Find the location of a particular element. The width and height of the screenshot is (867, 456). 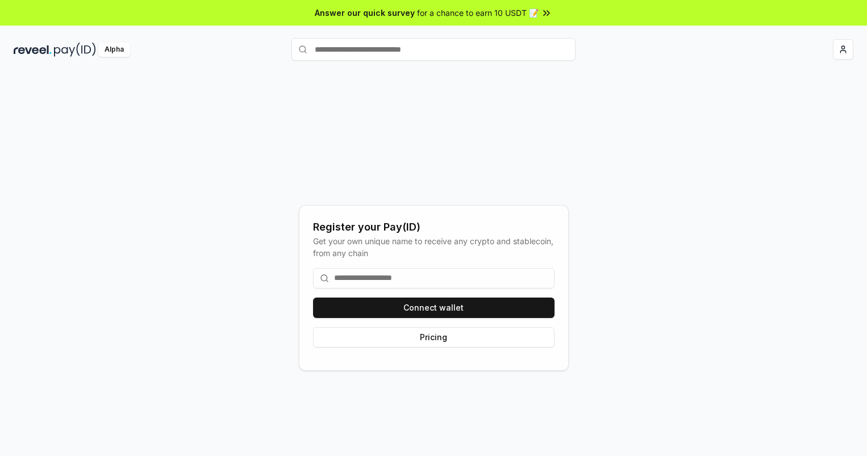

div: Alpha is located at coordinates (114, 49).